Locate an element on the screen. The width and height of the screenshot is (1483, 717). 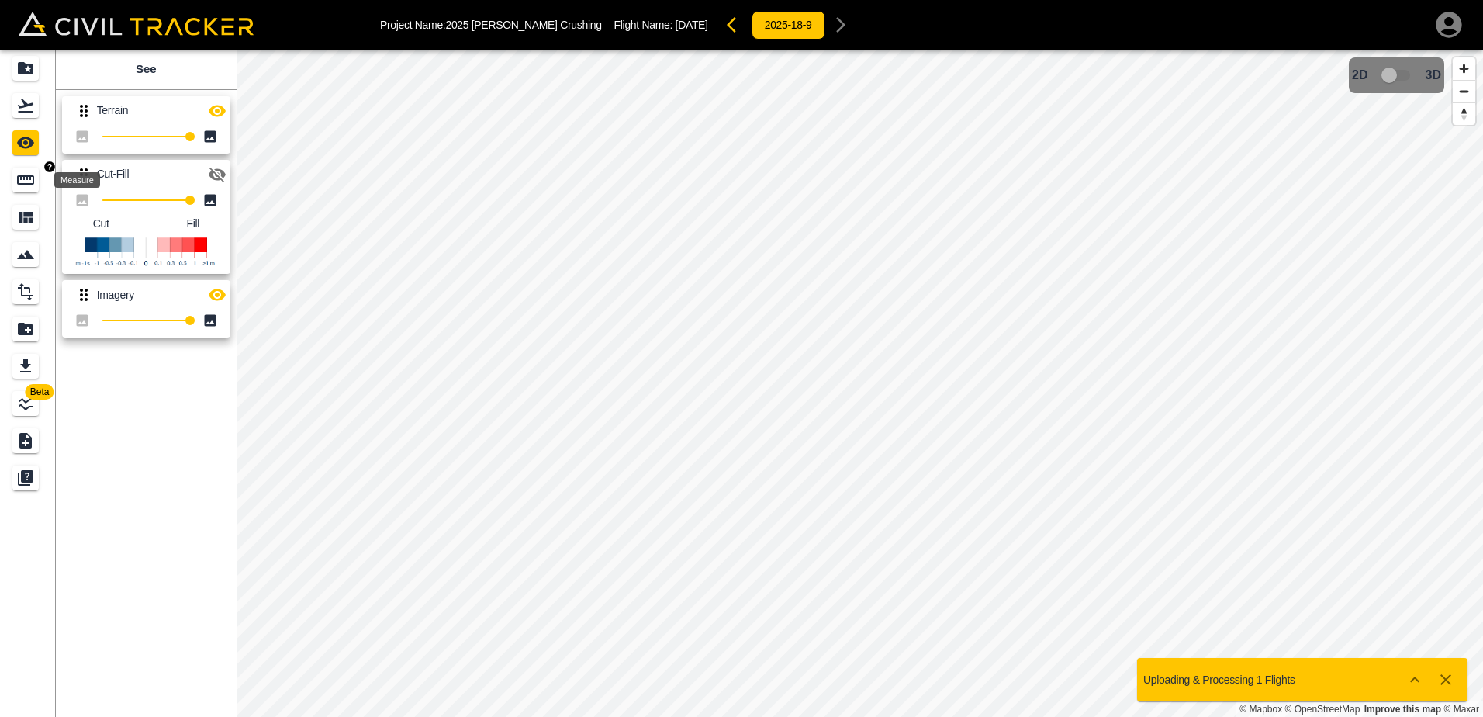
button: Reset bearing to north is located at coordinates (1464, 113).